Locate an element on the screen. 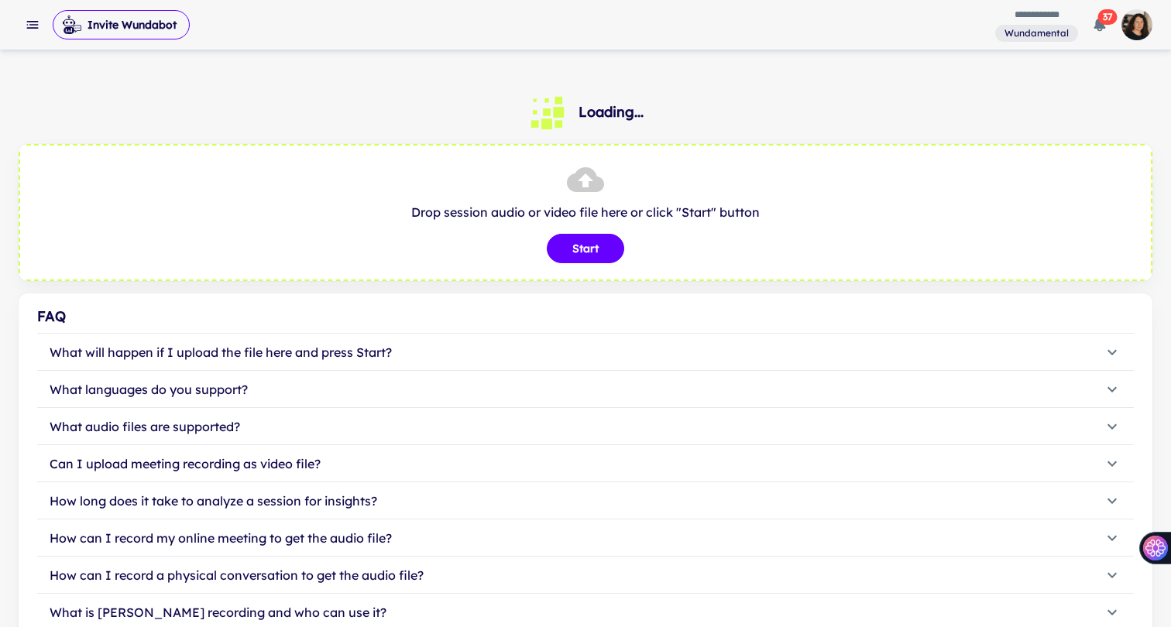 The image size is (1171, 627). p: Drop session audio or video file here or click "Start" button is located at coordinates (585, 212).